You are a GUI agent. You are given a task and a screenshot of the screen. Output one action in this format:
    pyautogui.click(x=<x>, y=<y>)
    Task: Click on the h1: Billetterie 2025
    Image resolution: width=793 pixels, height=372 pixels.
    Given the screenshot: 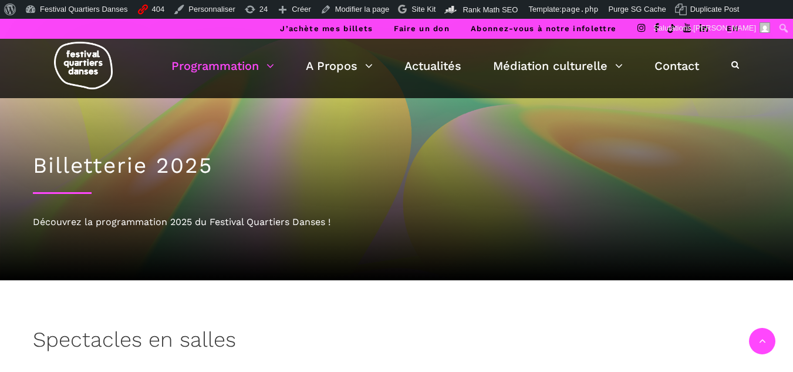 What is the action you would take?
    pyautogui.click(x=397, y=166)
    